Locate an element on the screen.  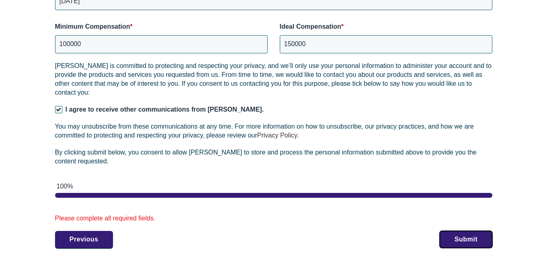
span: Ideal Compensation is located at coordinates (310, 26).